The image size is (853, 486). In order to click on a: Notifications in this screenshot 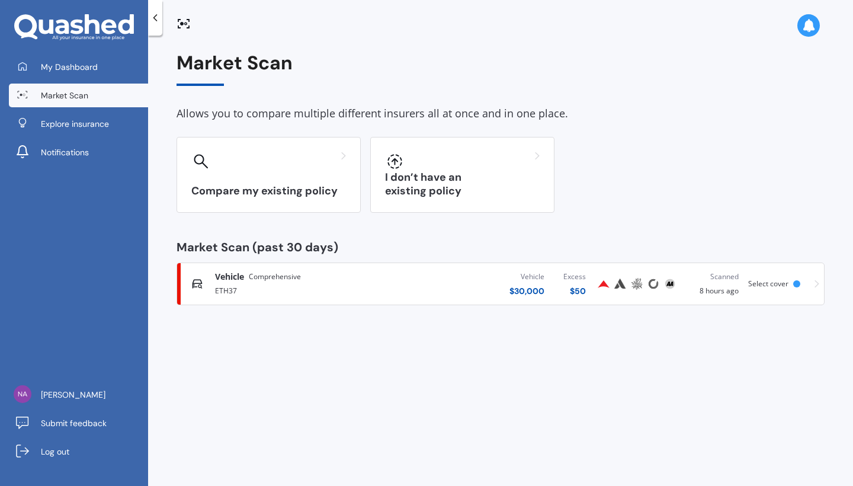, I will do `click(78, 152)`.